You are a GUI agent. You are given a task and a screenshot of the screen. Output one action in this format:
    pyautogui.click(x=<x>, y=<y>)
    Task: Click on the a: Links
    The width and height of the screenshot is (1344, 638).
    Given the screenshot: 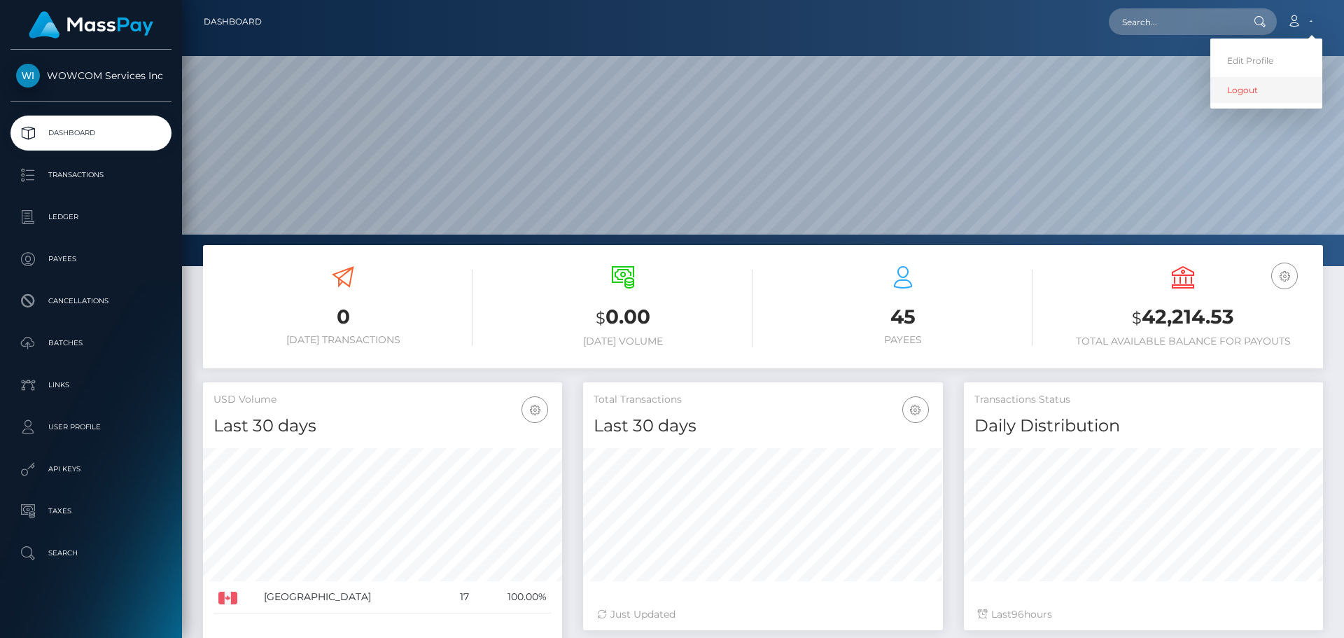 What is the action you would take?
    pyautogui.click(x=91, y=385)
    